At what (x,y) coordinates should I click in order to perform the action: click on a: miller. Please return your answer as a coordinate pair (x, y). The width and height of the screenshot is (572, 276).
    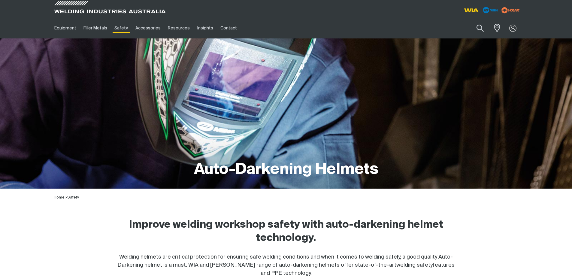
    Looking at the image, I should click on (511, 10).